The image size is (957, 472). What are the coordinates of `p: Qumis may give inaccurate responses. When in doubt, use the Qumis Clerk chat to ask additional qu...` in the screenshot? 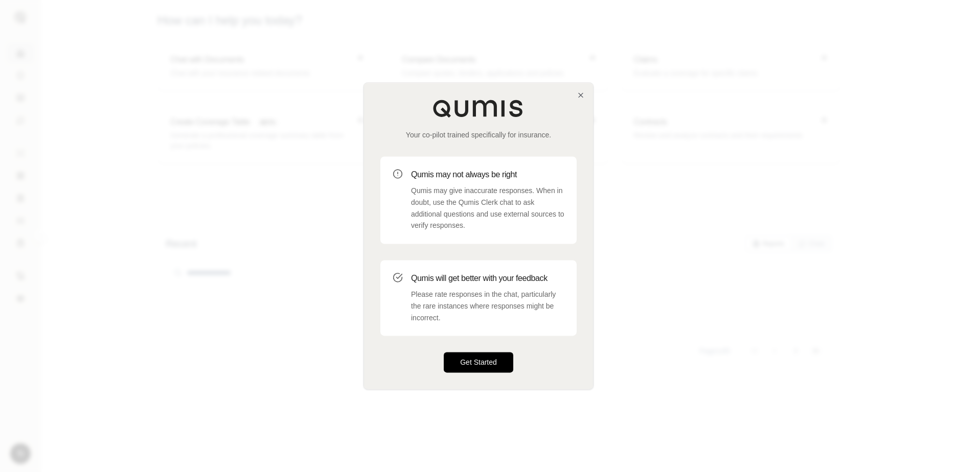 It's located at (488, 208).